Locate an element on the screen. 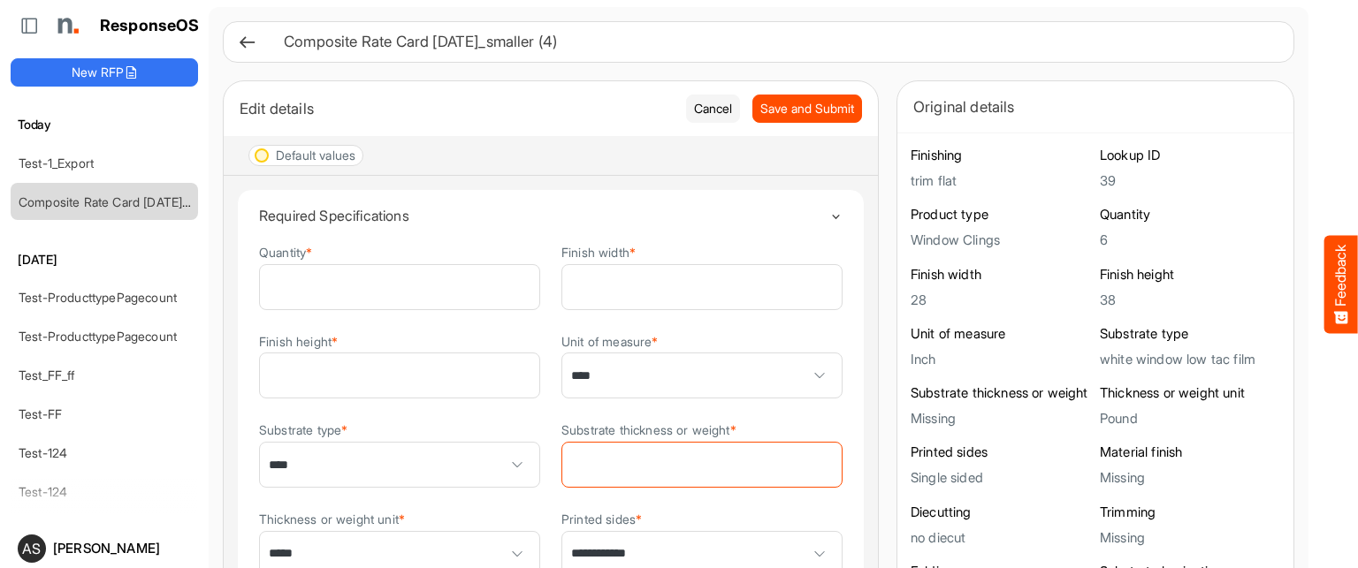  span: AS is located at coordinates (31, 549).